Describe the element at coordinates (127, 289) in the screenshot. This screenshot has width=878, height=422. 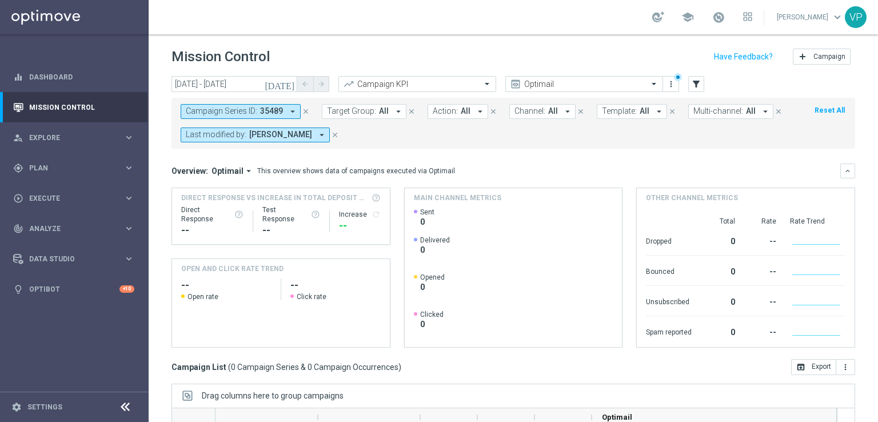
I see `div: +10` at that location.